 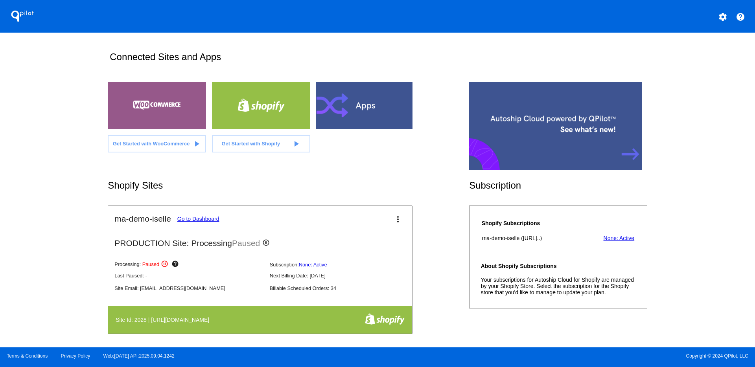 I want to click on h1: QPilot, so click(x=22, y=16).